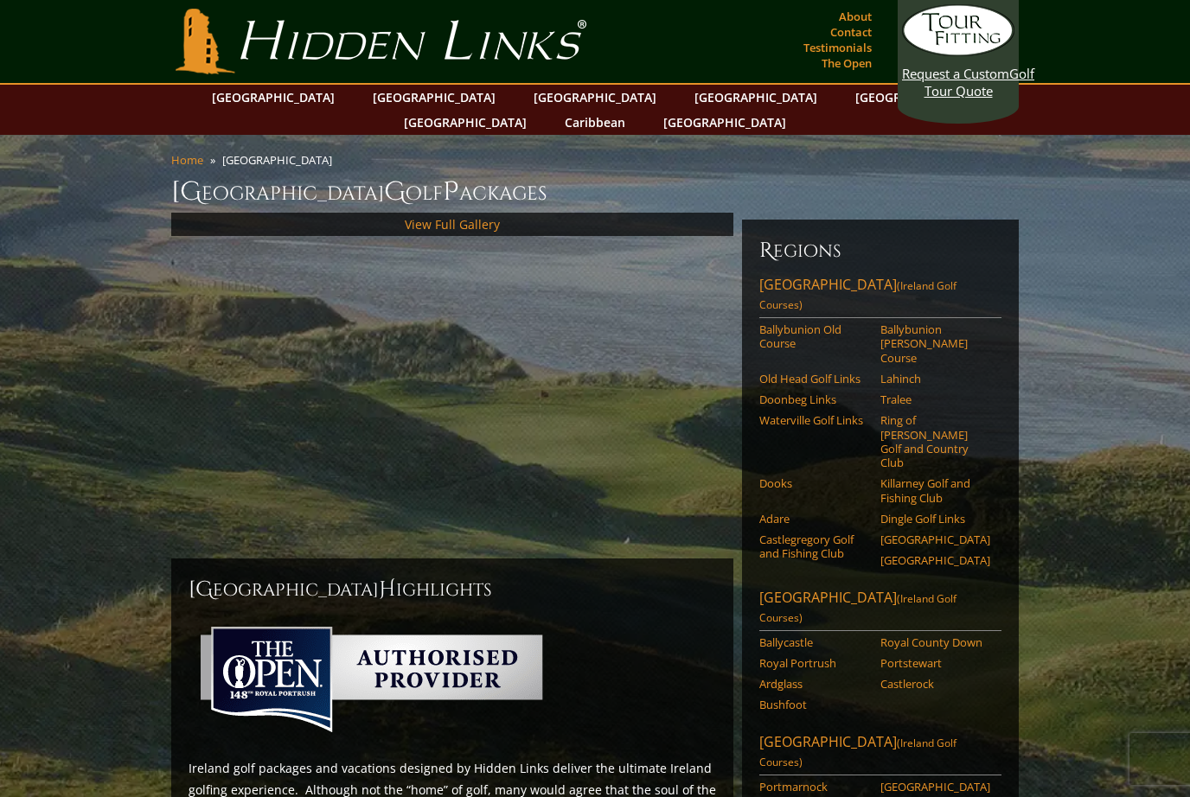 This screenshot has width=1190, height=797. Describe the element at coordinates (855, 16) in the screenshot. I see `a: About` at that location.